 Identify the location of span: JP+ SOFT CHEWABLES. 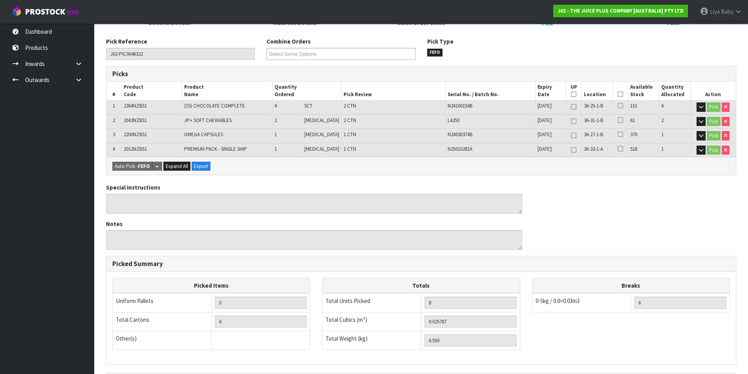
(208, 120).